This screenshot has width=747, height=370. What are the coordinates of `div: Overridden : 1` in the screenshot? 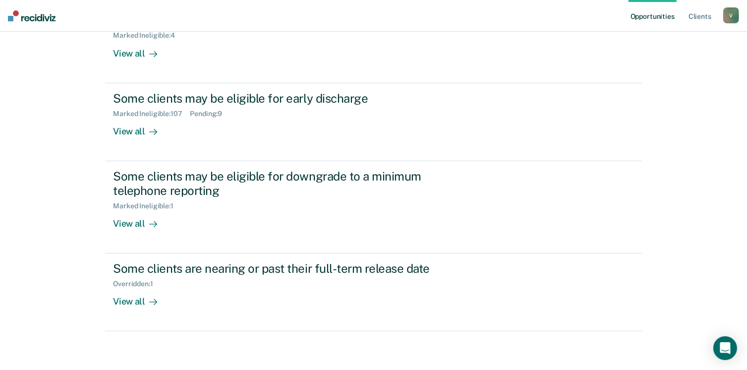 It's located at (137, 284).